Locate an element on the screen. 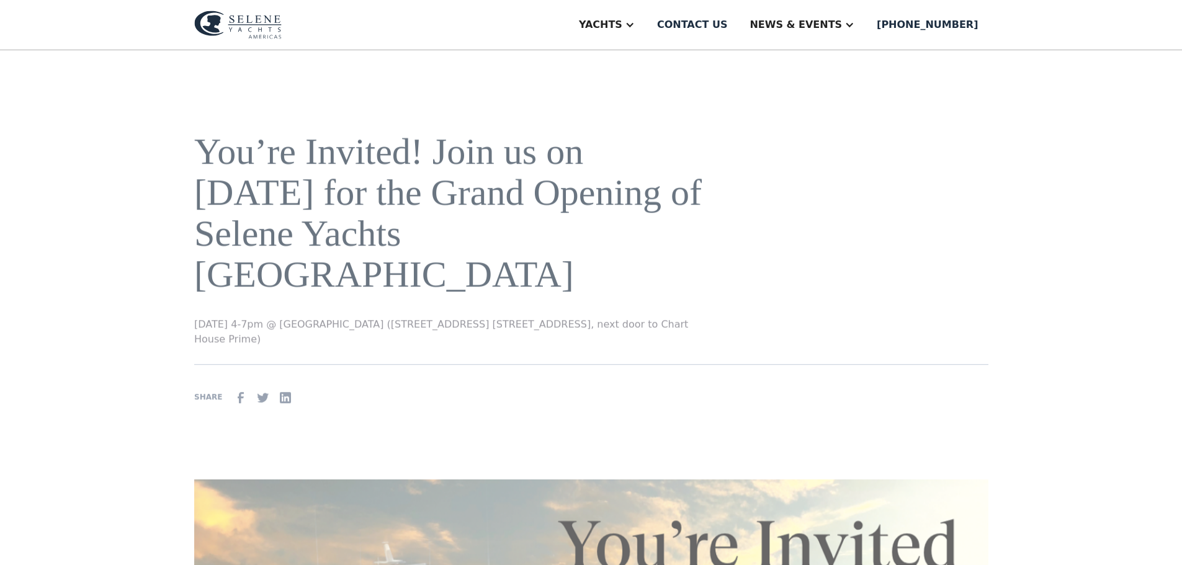  div: SHARE is located at coordinates (208, 397).